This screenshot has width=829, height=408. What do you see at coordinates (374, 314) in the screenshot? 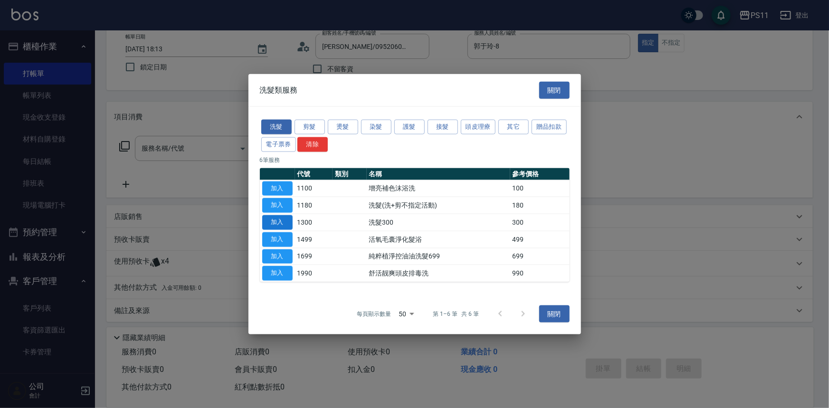
I see `p: 每頁顯示數量` at bounding box center [374, 314].